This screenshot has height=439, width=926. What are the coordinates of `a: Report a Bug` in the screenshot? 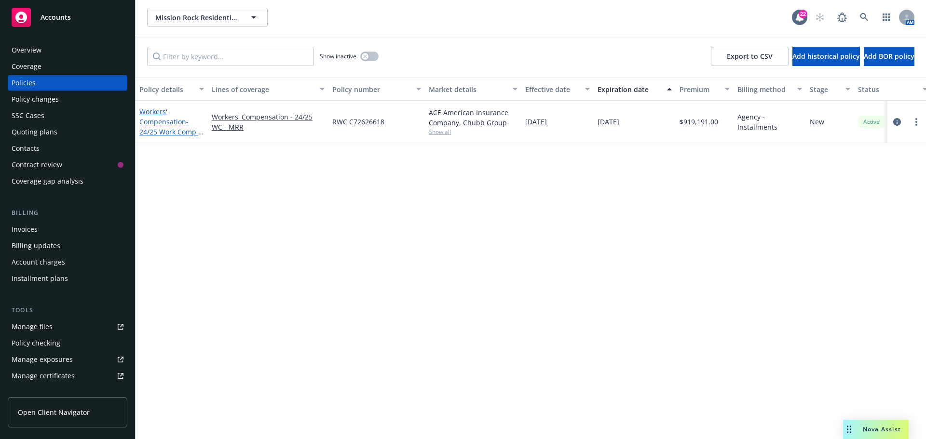 It's located at (842, 17).